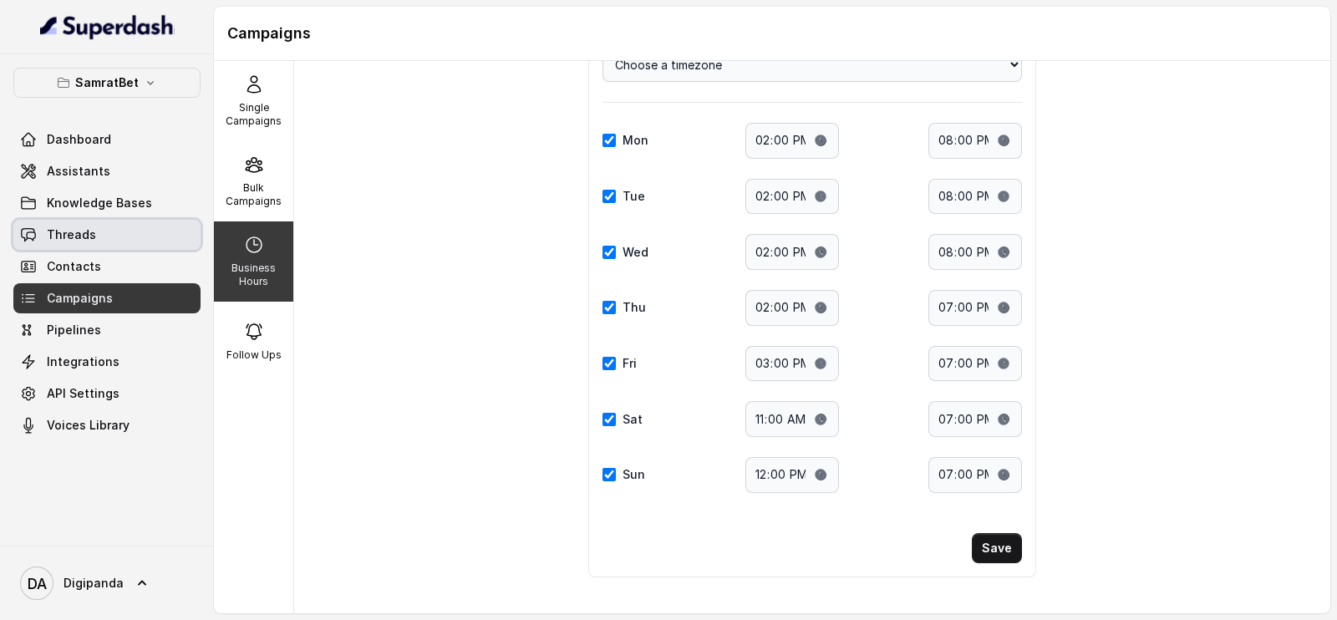  What do you see at coordinates (253, 114) in the screenshot?
I see `p: Single Campaigns` at bounding box center [253, 114].